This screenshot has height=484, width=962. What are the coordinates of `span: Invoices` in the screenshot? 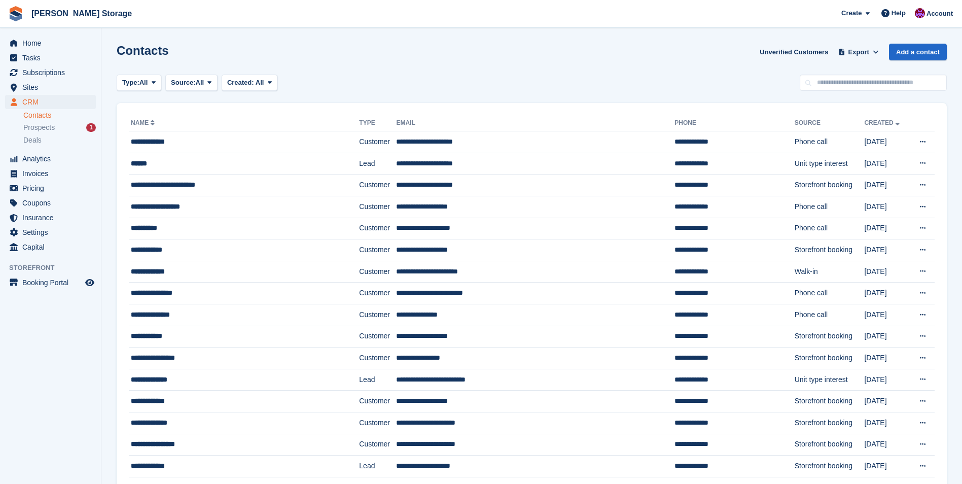 It's located at (53, 173).